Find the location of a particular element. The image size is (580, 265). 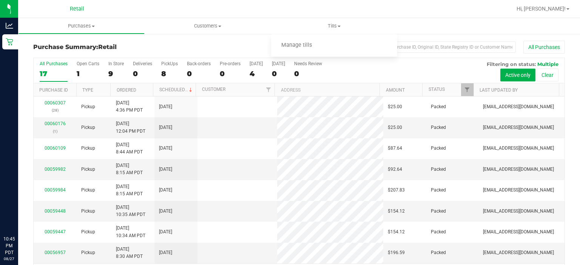

a: 00059447 is located at coordinates (55, 232).